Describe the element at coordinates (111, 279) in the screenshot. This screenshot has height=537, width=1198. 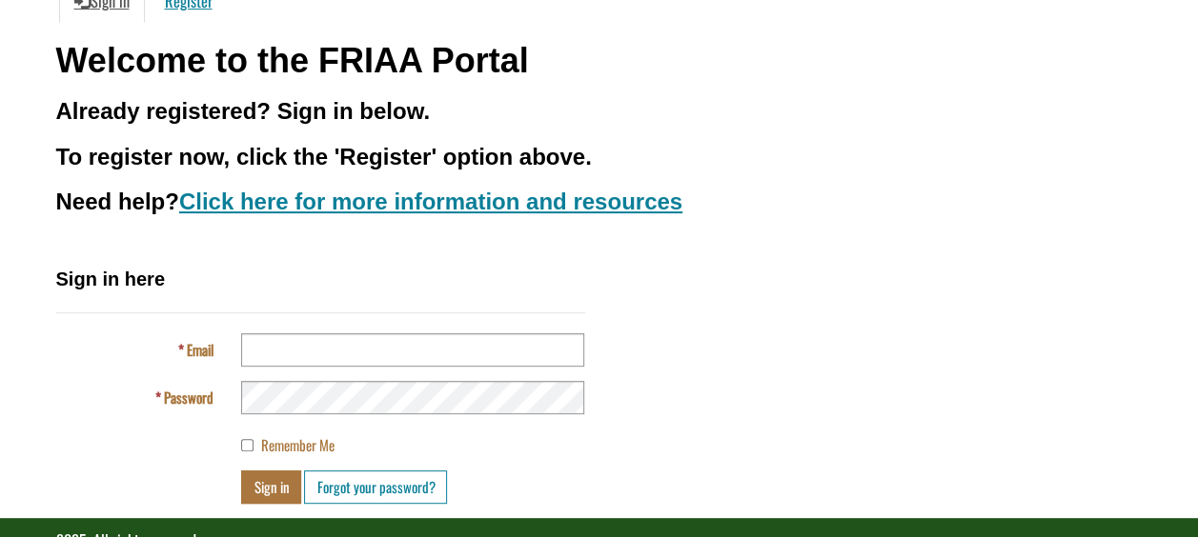
I see `span: Sign in here` at that location.